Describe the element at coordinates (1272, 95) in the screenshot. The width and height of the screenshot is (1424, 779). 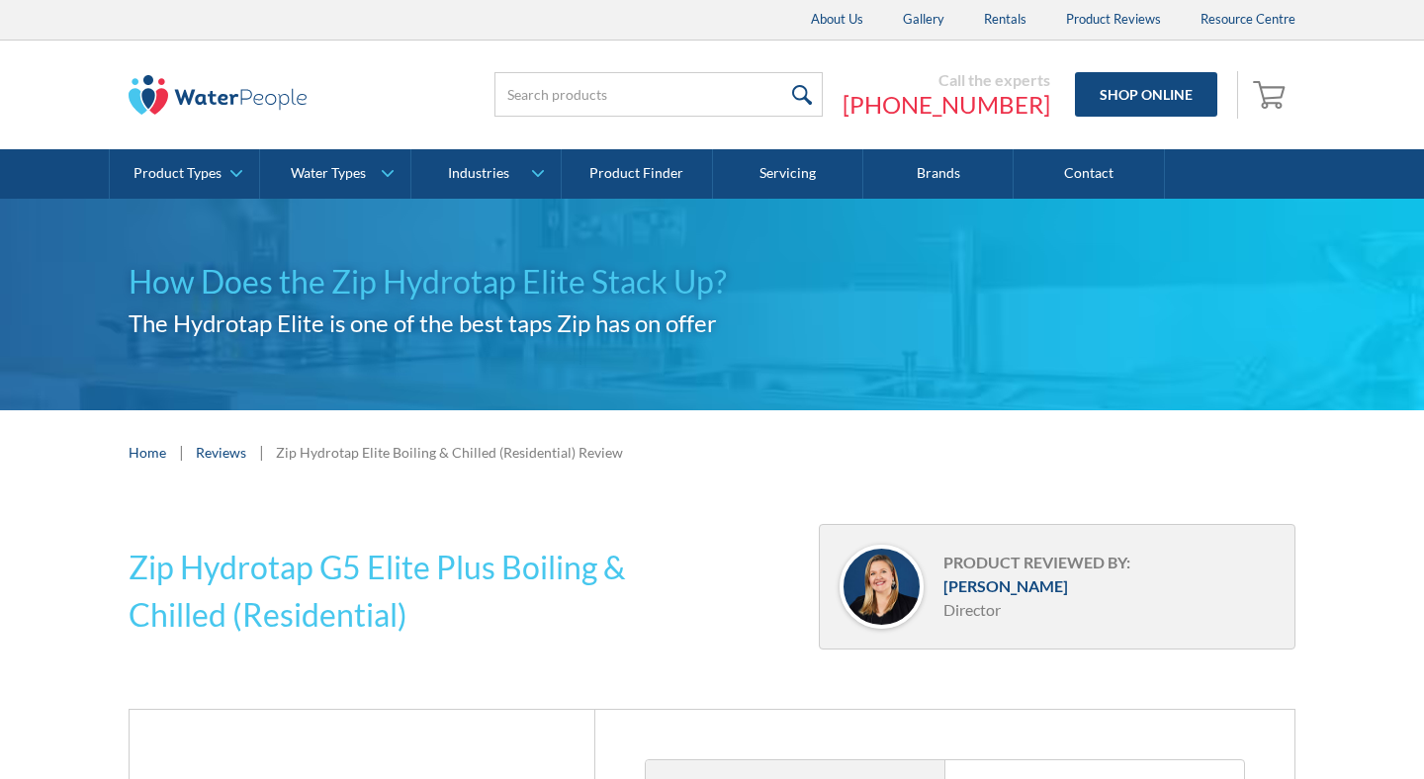
I see `a: Open cart` at that location.